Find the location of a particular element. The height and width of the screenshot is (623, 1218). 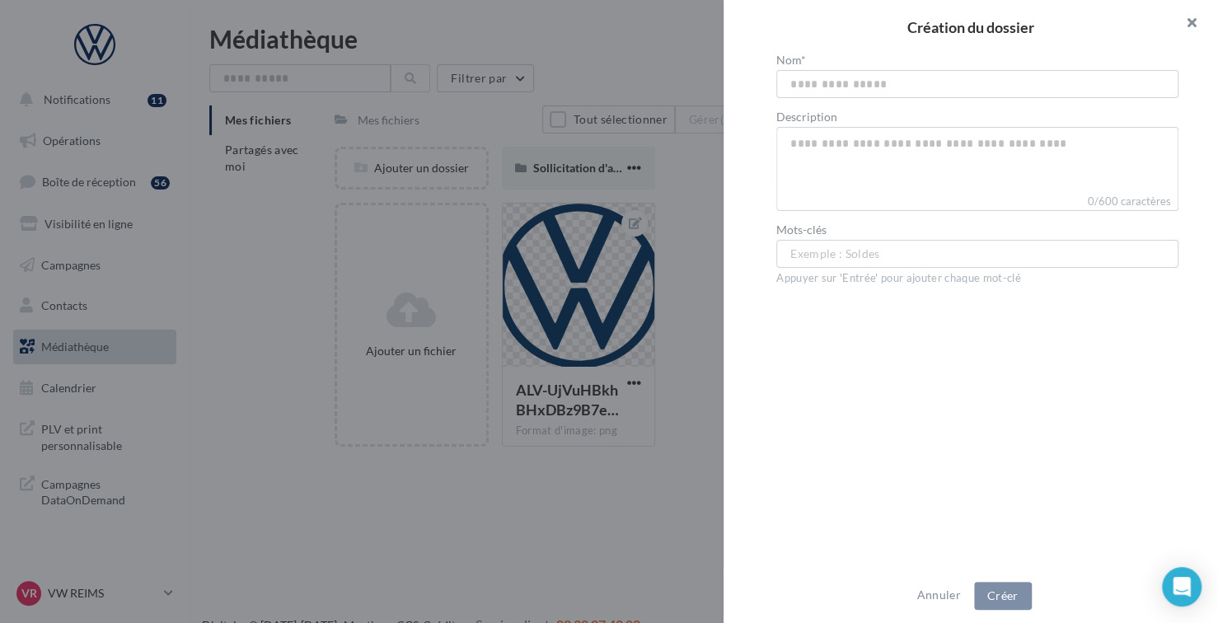

h2: Création du dossier is located at coordinates (971, 27).